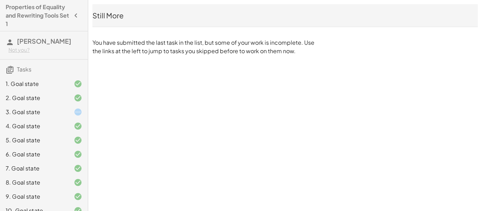 The width and height of the screenshot is (482, 211). I want to click on div: 3. Goal state, so click(34, 112).